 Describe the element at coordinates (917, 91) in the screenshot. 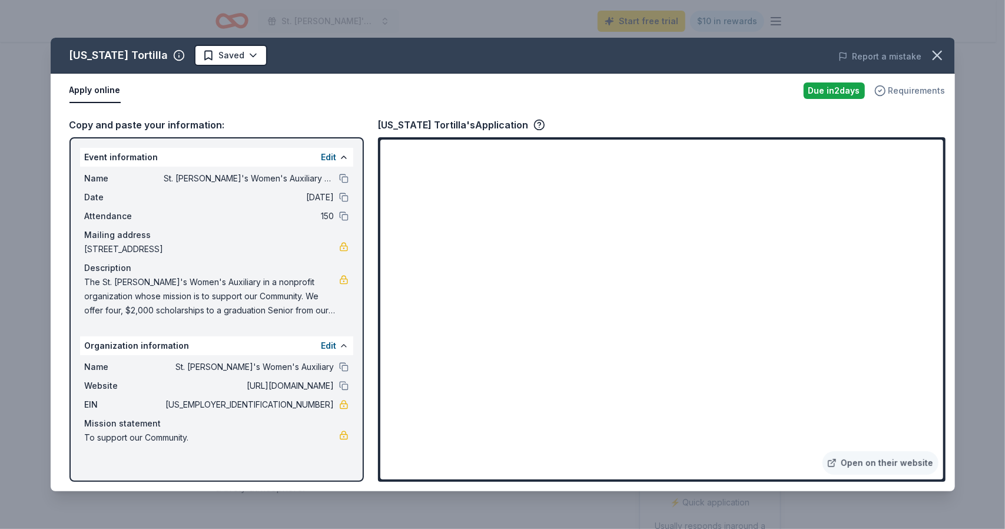

I see `span: Requirements` at that location.